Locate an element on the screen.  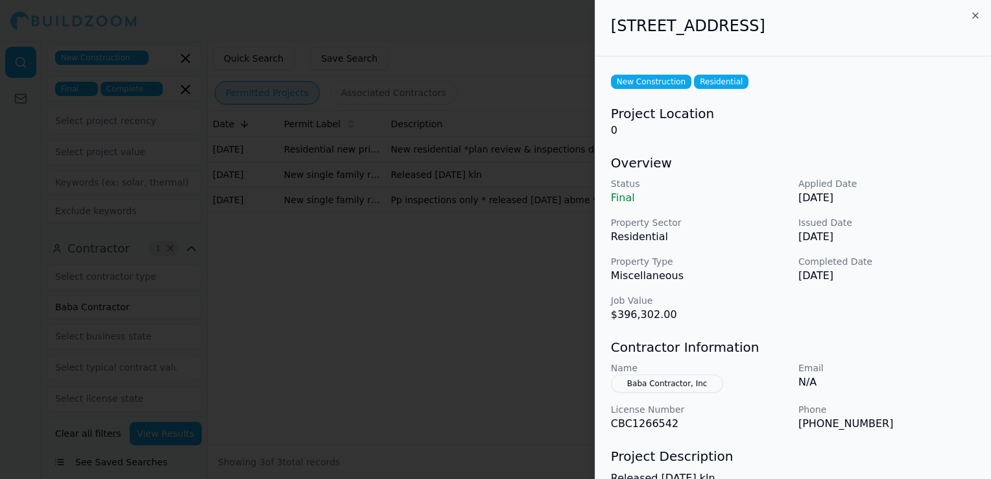
button: Baba Contractor, Inc is located at coordinates (667, 383).